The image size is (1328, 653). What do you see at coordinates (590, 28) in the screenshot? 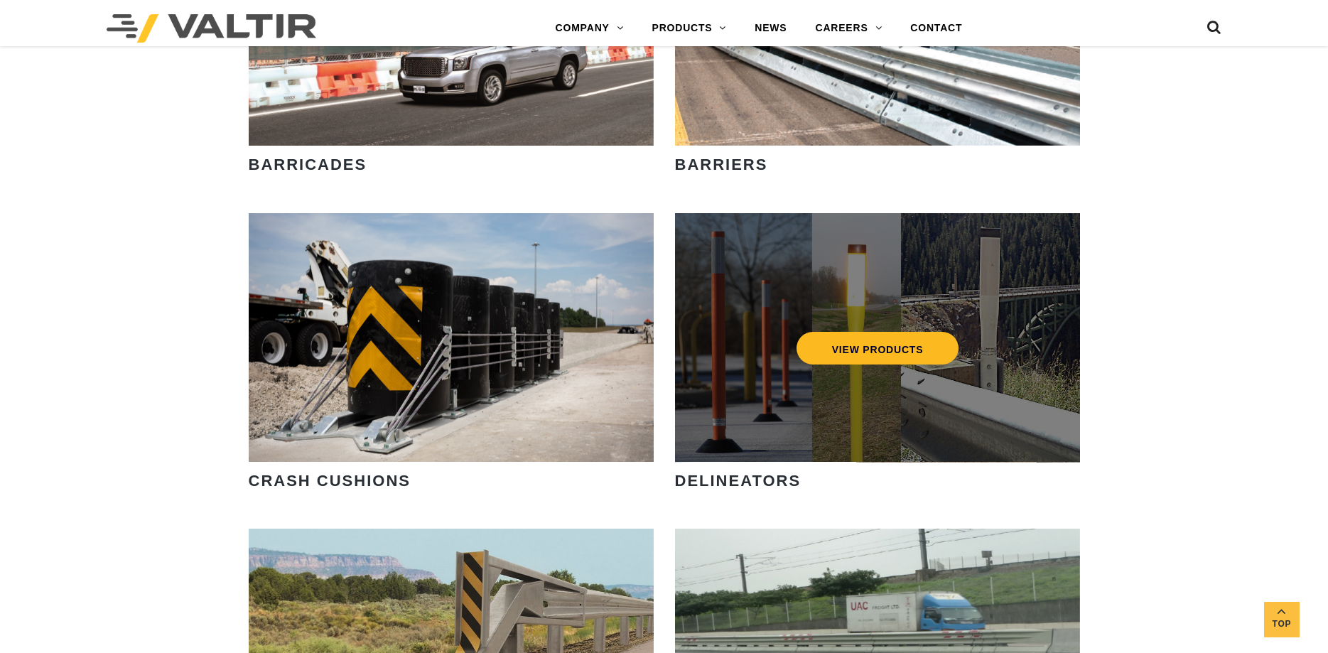
I see `a: COMPANY` at bounding box center [590, 28].